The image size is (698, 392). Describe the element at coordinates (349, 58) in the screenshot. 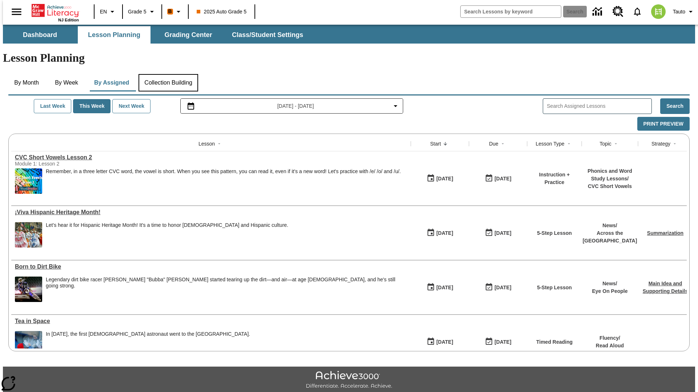

I see `h1: Lesson Planning` at that location.